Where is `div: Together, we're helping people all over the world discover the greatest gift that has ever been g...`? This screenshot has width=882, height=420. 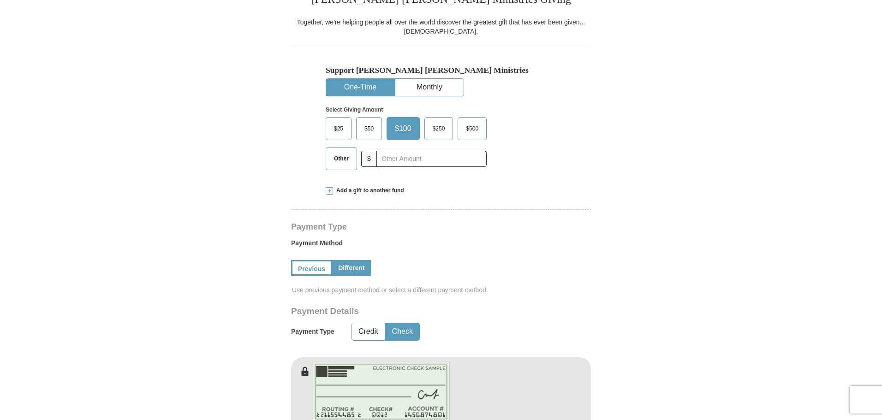 div: Together, we're helping people all over the world discover the greatest gift that has ever been g... is located at coordinates (441, 27).